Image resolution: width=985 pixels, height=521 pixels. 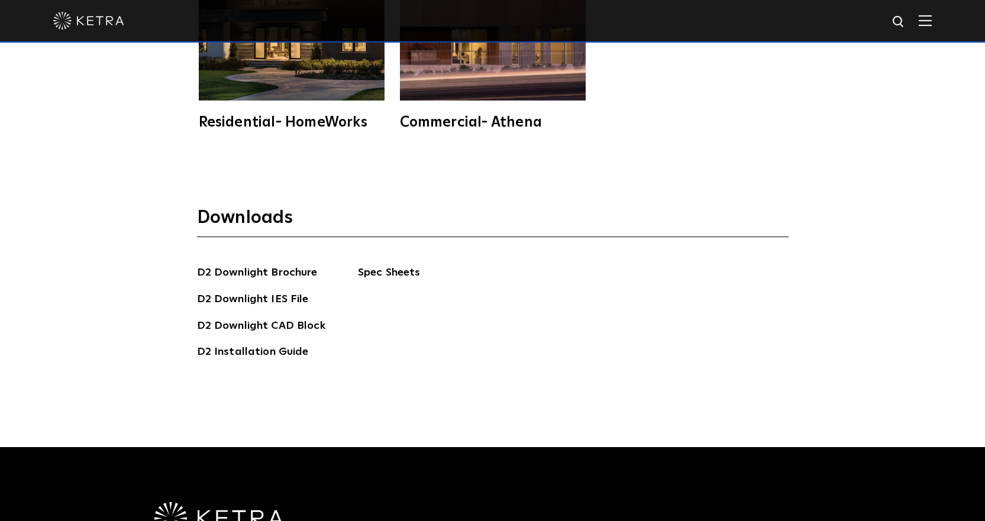 I want to click on img: ketra-logo-2019-white, so click(x=89, y=21).